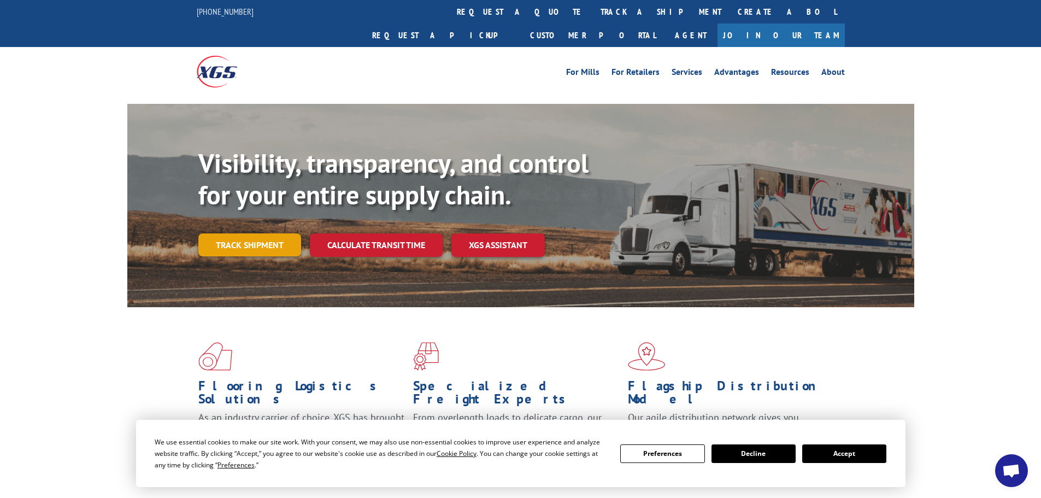 This screenshot has height=498, width=1041. What do you see at coordinates (516, 435) in the screenshot?
I see `p: From overlength loads to delicate cargo, our experienced staff knows the best way to move your fr...` at bounding box center [516, 435].